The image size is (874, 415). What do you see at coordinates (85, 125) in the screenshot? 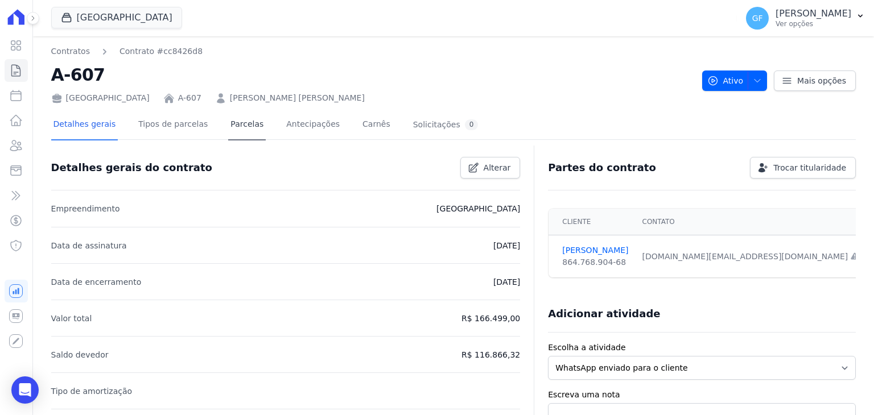
I see `a: Detalhes gerais` at bounding box center [85, 125].